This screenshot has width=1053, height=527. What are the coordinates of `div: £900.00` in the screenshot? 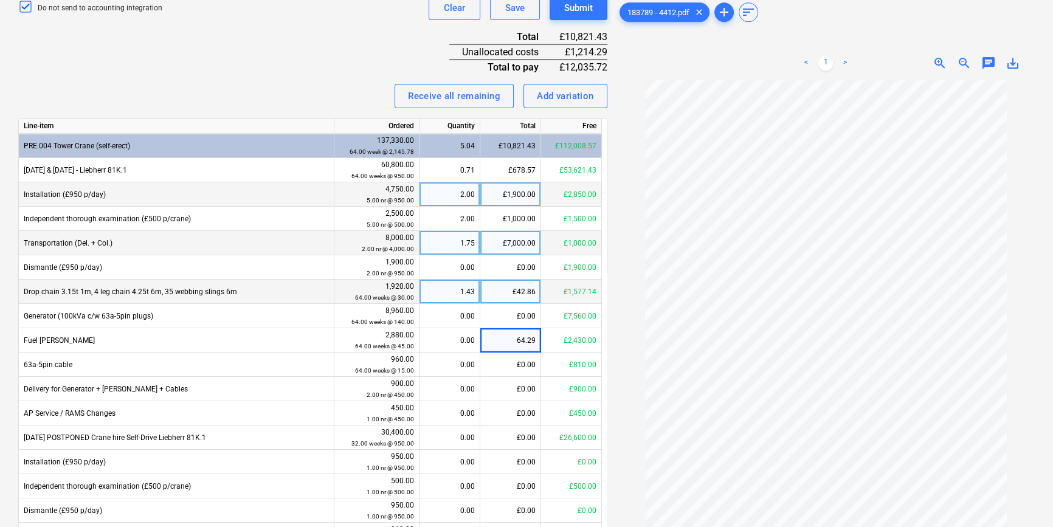 It's located at (572, 389).